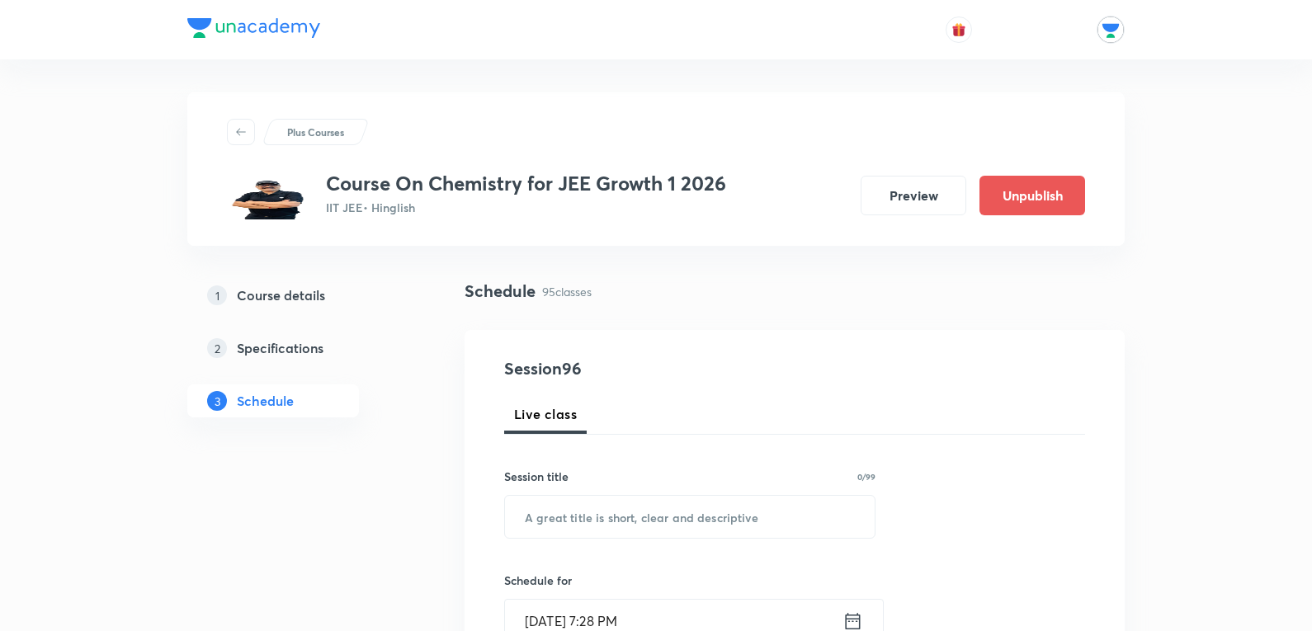  What do you see at coordinates (270, 196) in the screenshot?
I see `img: 3b2d32c18f054c9993e5d9bbc5392251.jpg` at bounding box center [270, 196].